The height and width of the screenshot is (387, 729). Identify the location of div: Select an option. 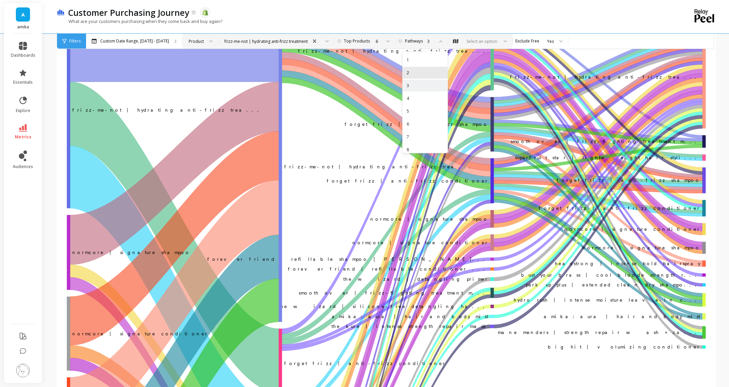
(482, 41).